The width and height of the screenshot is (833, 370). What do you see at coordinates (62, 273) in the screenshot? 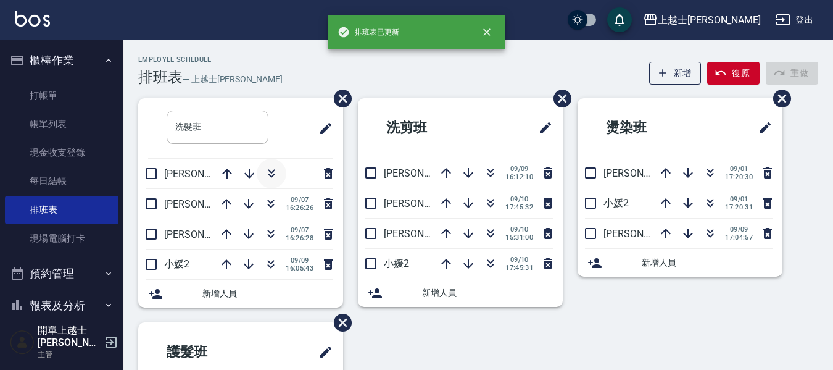
I see `button: 預約管理` at bounding box center [62, 273].